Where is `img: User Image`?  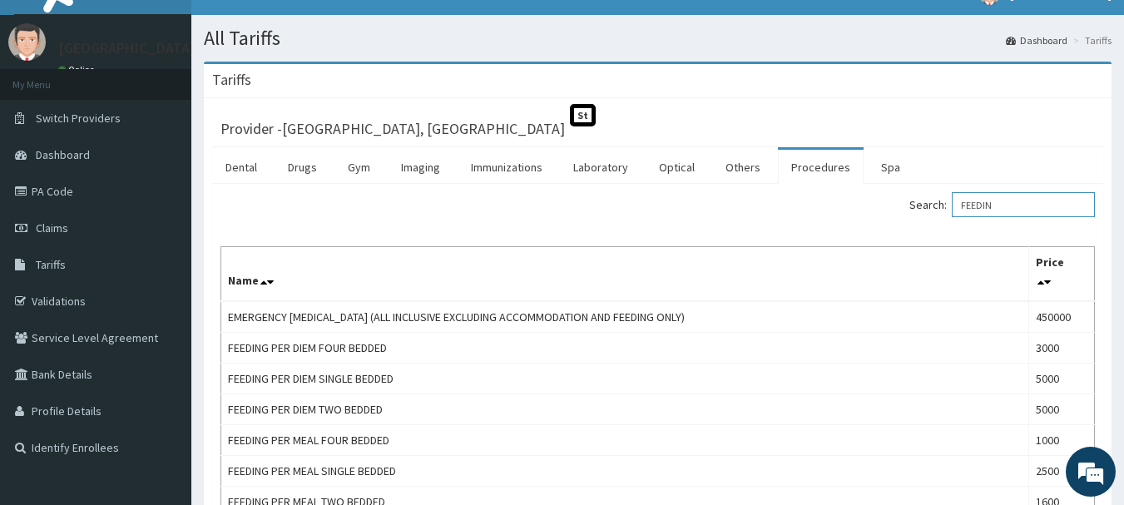 img: User Image is located at coordinates (27, 42).